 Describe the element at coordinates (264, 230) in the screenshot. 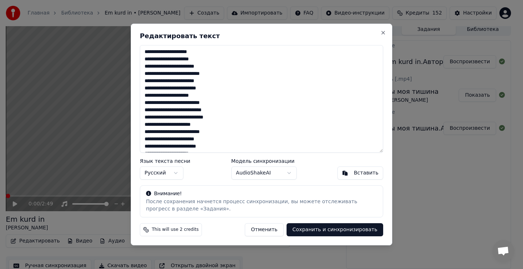

I see `button: Отменить` at that location.